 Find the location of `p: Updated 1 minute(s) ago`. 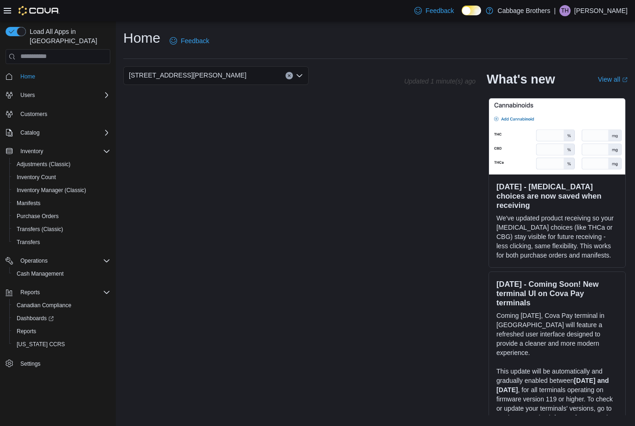

p: Updated 1 minute(s) ago is located at coordinates (440, 81).